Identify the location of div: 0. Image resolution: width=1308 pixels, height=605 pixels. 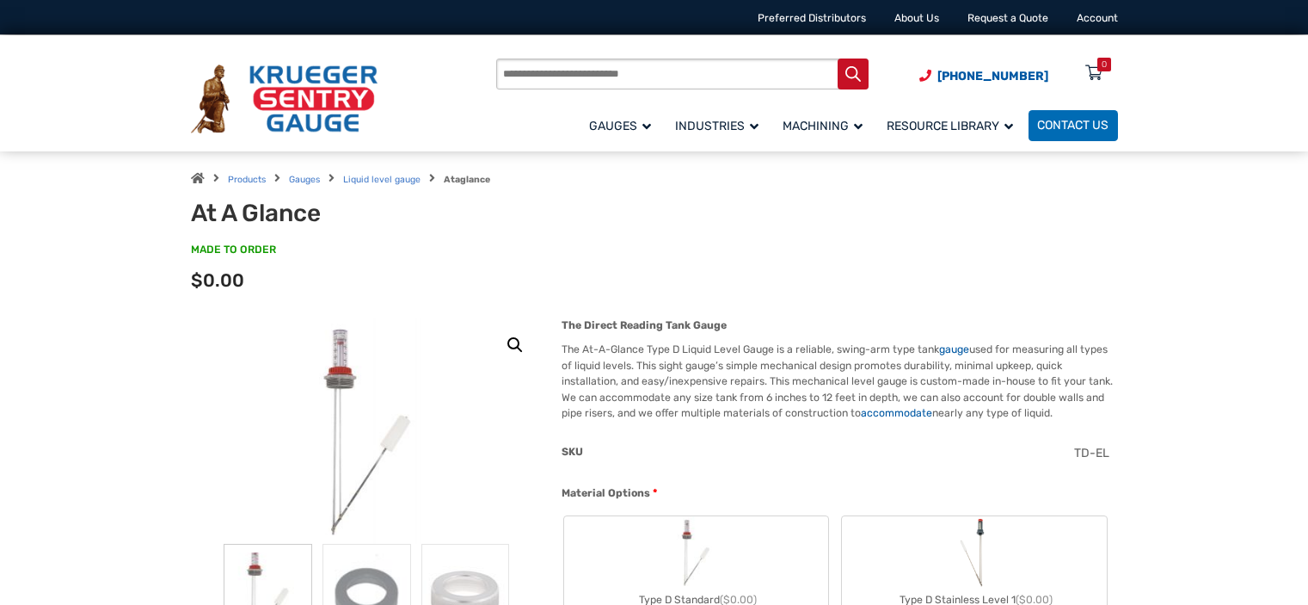
(1104, 65).